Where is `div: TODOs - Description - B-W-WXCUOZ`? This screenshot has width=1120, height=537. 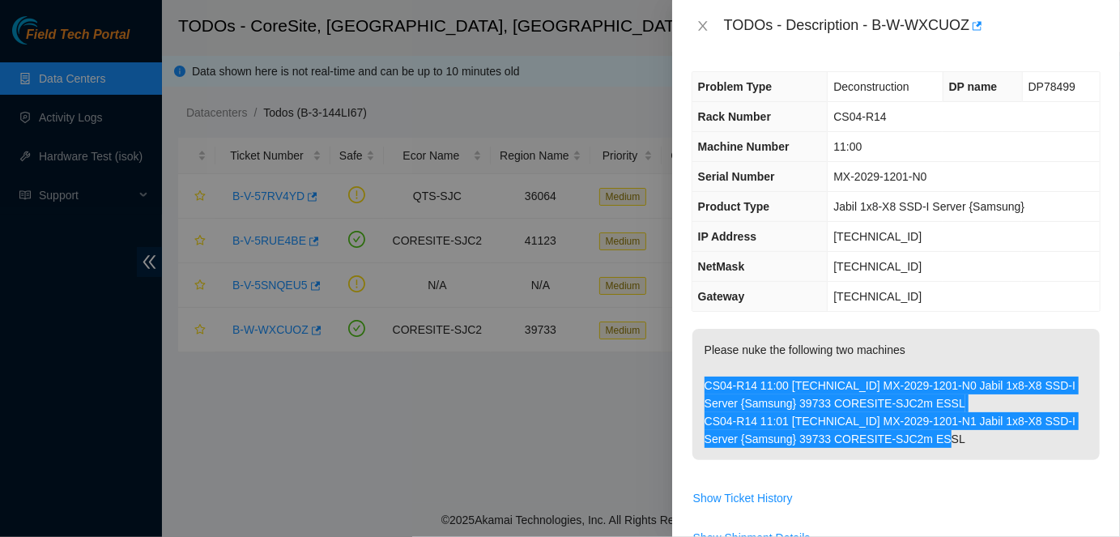
div: TODOs - Description - B-W-WXCUOZ is located at coordinates (912, 26).